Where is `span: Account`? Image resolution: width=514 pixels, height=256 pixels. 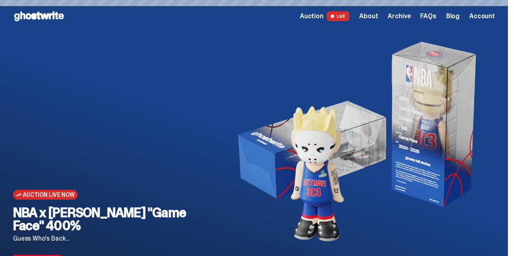
span: Account is located at coordinates (482, 16).